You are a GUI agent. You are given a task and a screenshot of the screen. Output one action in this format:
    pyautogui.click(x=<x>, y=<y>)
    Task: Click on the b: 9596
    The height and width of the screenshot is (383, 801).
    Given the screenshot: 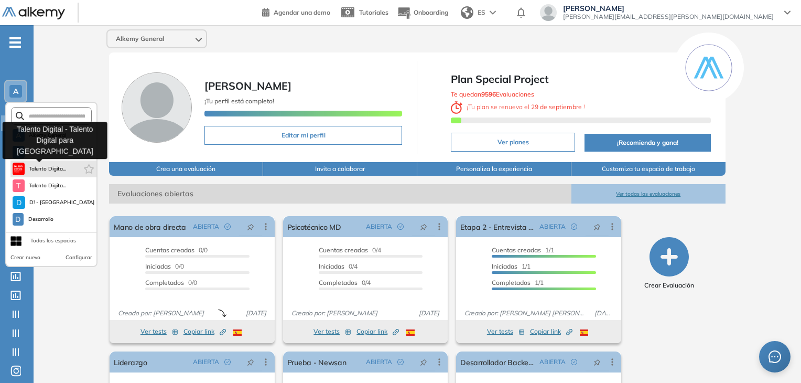 What is the action you would take?
    pyautogui.click(x=489, y=94)
    